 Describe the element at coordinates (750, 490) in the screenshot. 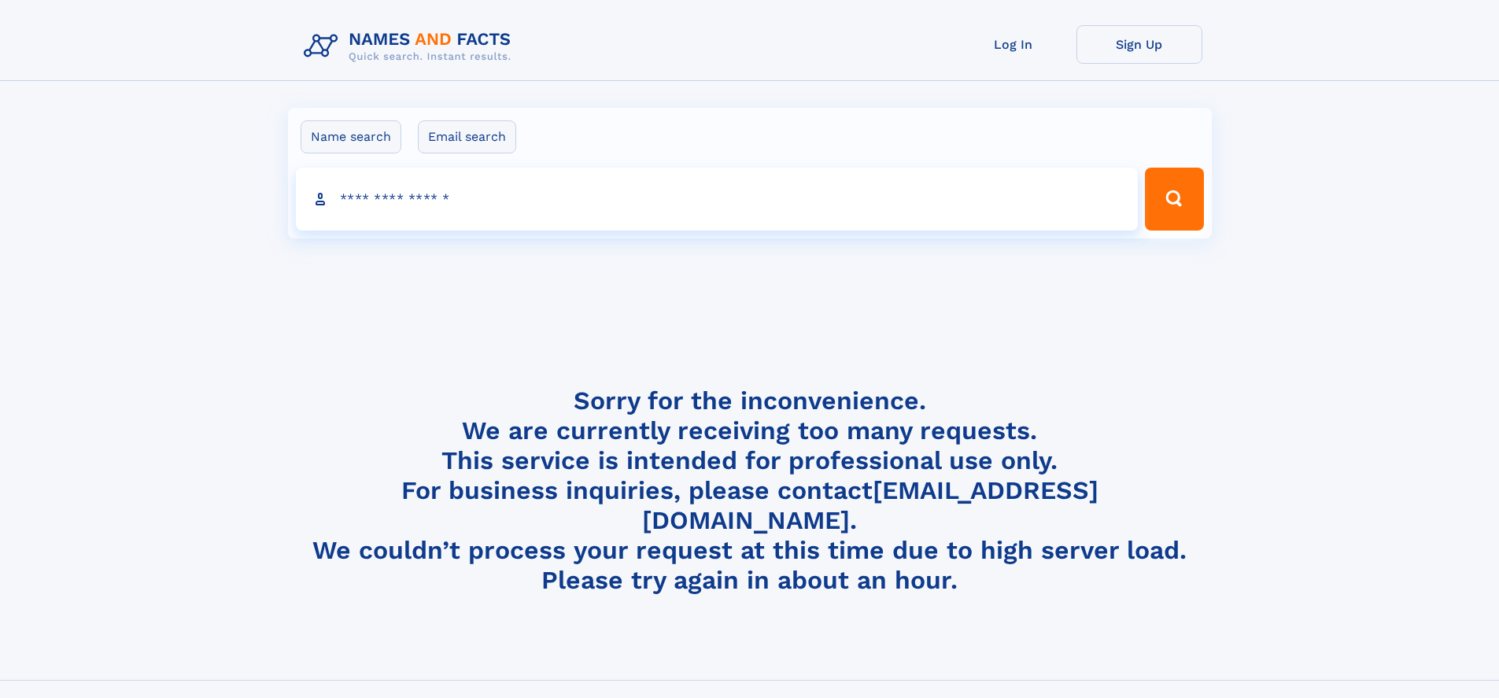

I see `h4: Sorry for the inconvenience. We are currently receiving too many requests. This service is intend...` at that location.